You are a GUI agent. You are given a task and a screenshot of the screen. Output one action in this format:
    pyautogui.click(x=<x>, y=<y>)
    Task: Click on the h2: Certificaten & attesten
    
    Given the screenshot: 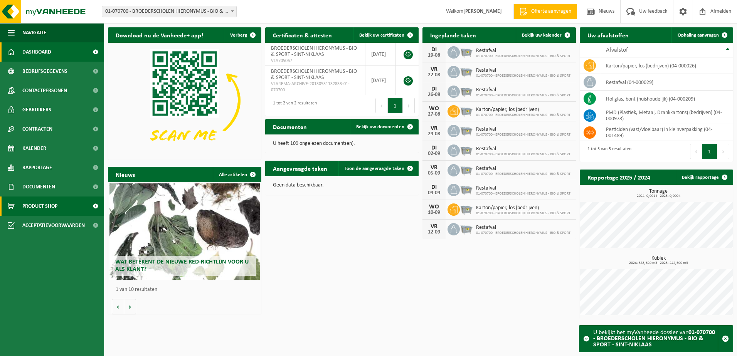 What is the action you would take?
    pyautogui.click(x=302, y=35)
    